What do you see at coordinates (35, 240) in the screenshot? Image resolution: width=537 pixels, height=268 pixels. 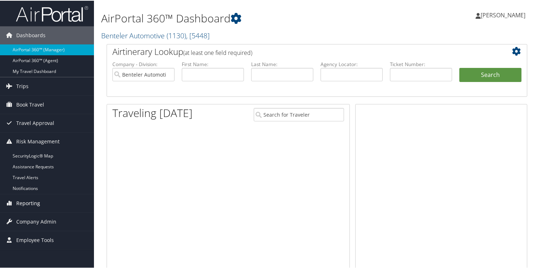 I see `span: Employee Tools` at bounding box center [35, 240].